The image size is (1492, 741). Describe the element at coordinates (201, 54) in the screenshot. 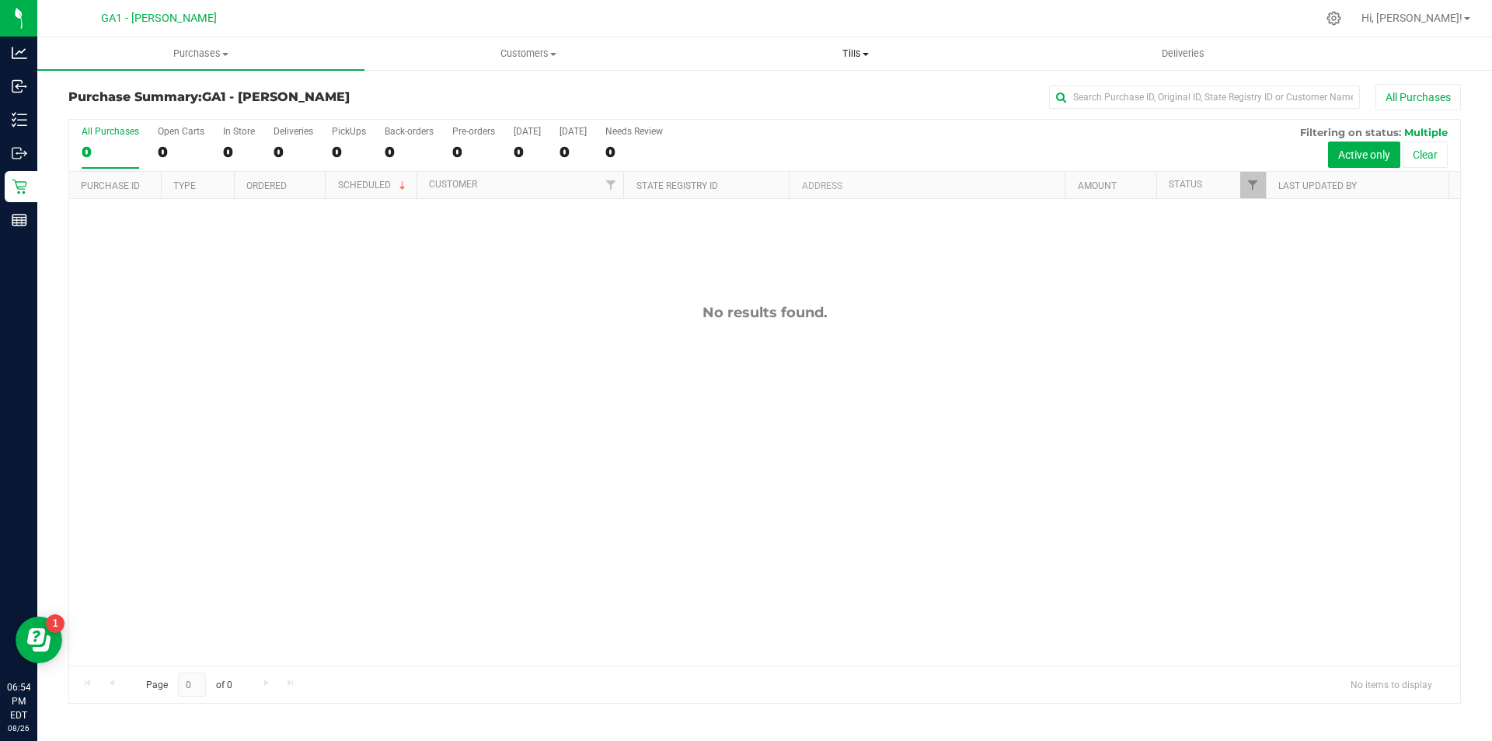

I see `span: Purchases` at that location.